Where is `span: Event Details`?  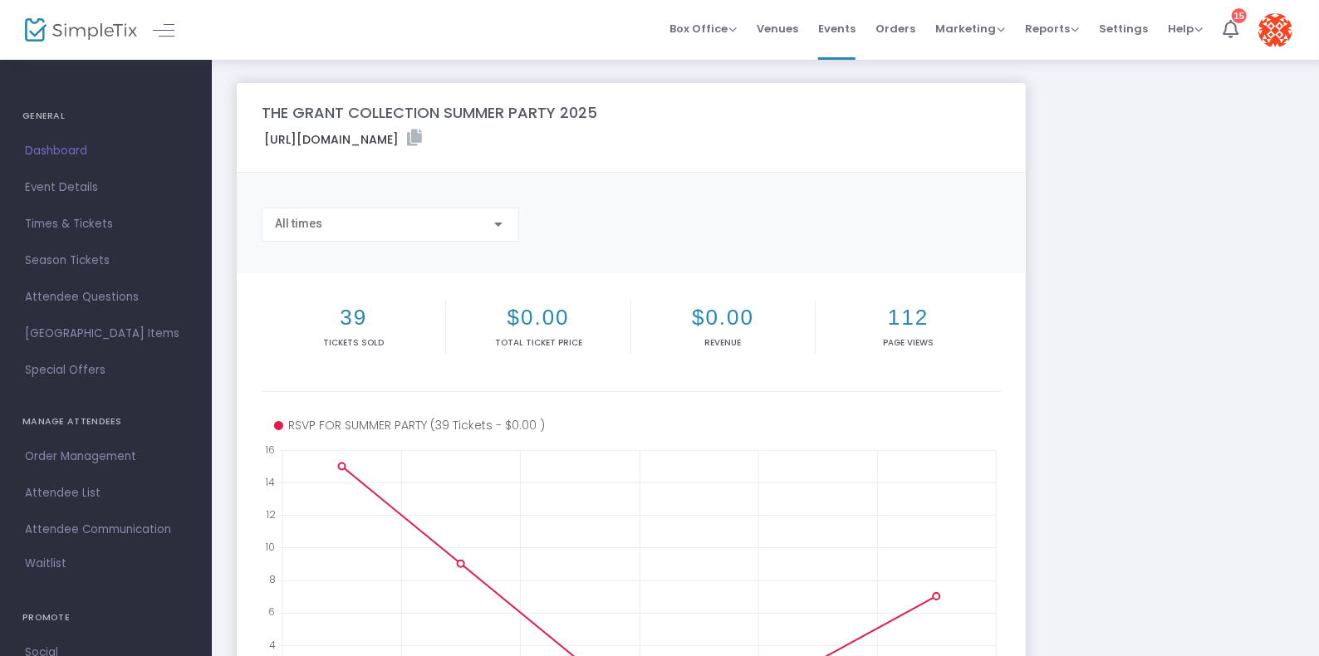
span: Event Details is located at coordinates (105, 188).